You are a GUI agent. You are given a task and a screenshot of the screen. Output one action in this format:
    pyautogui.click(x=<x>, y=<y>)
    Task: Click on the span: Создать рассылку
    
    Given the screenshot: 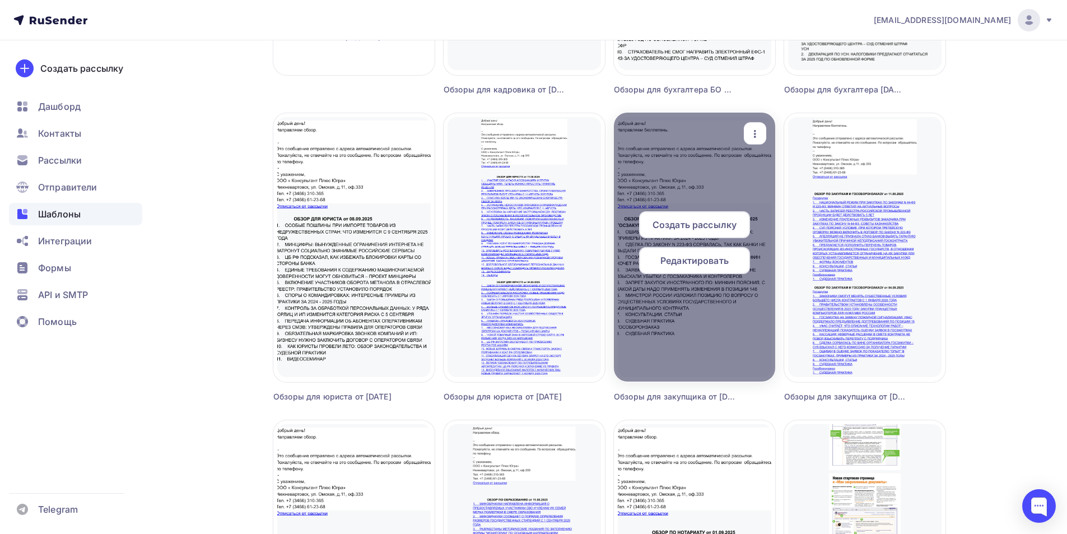 What is the action you would take?
    pyautogui.click(x=694, y=225)
    